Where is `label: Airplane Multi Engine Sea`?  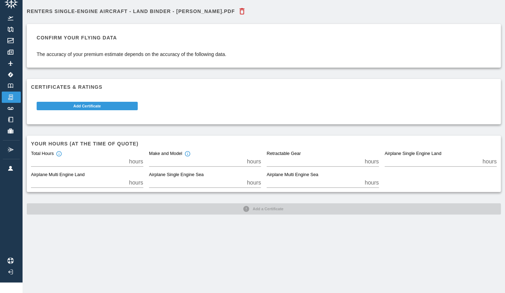 label: Airplane Multi Engine Sea is located at coordinates (292, 175).